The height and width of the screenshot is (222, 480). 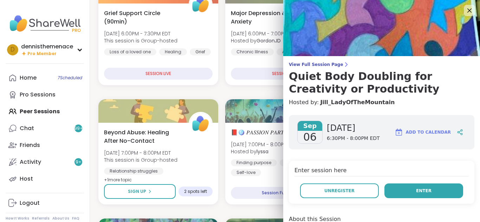 What do you see at coordinates (45, 162) in the screenshot?
I see `a: Activity9+` at bounding box center [45, 162].